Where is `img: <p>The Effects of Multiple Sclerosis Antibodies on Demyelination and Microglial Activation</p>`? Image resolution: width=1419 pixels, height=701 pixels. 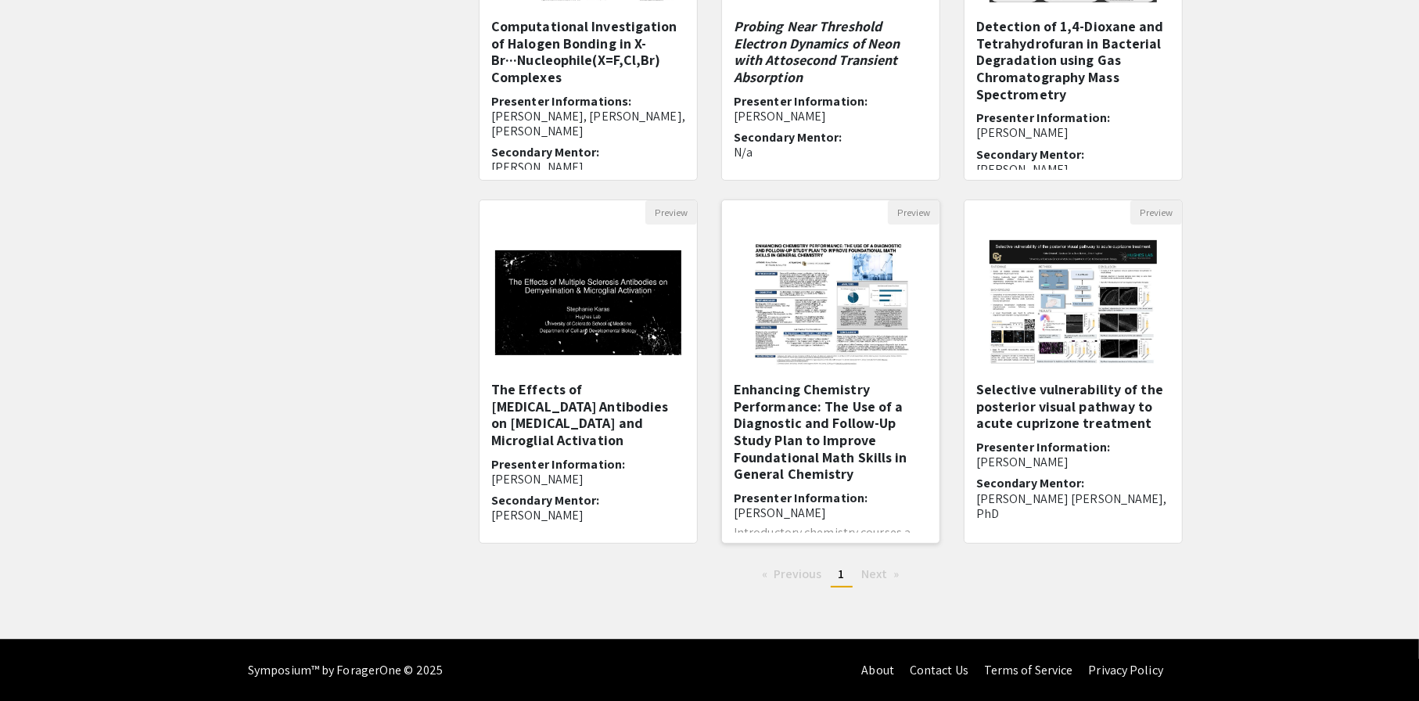
img: <p>The Effects of Multiple Sclerosis Antibodies on Demyelination and Microglial Activation</p> is located at coordinates (588, 303).